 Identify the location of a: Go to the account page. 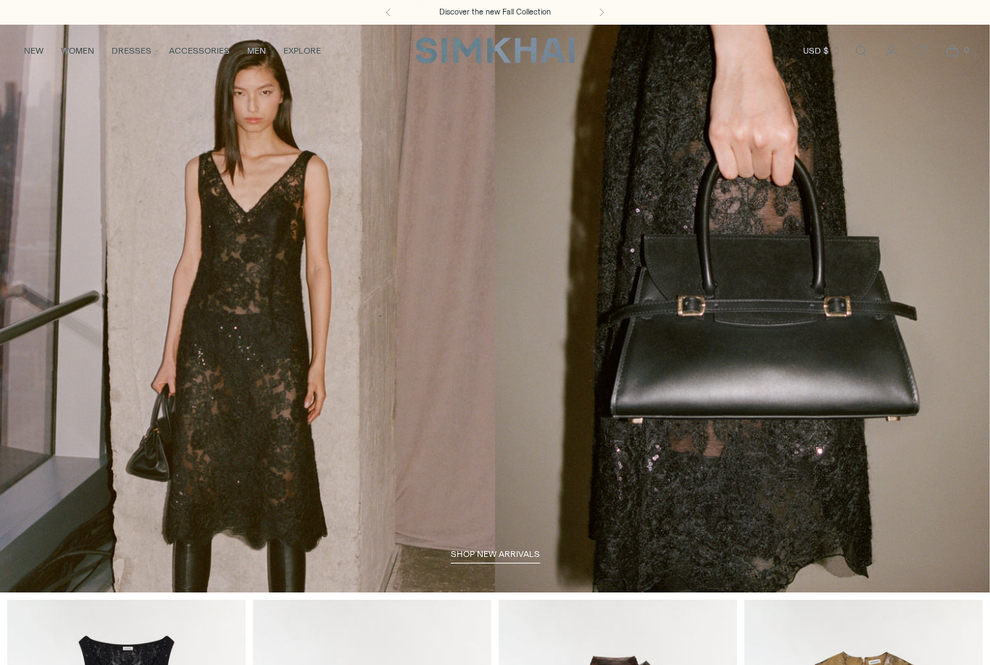
(892, 51).